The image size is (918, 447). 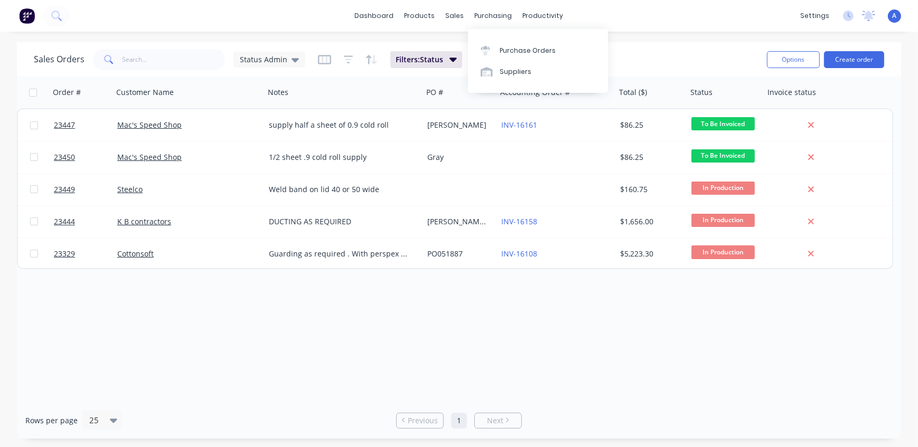 I want to click on div: PO #, so click(x=435, y=92).